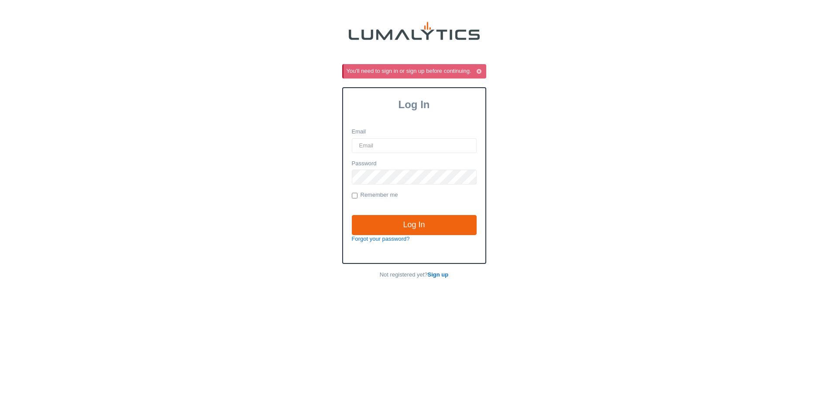 This screenshot has height=403, width=828. Describe the element at coordinates (414, 31) in the screenshot. I see `img: lumalytics-black-e9b537c871f77d9ce8d3a6940f85695cd68c596e3f819dc492052d1098752254.png` at that location.